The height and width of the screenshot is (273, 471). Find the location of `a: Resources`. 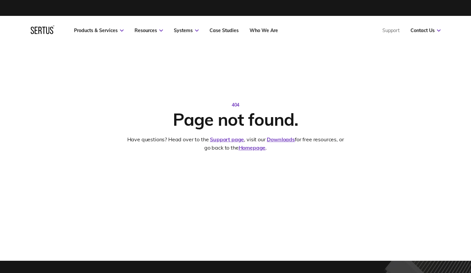

a: Resources is located at coordinates (149, 30).